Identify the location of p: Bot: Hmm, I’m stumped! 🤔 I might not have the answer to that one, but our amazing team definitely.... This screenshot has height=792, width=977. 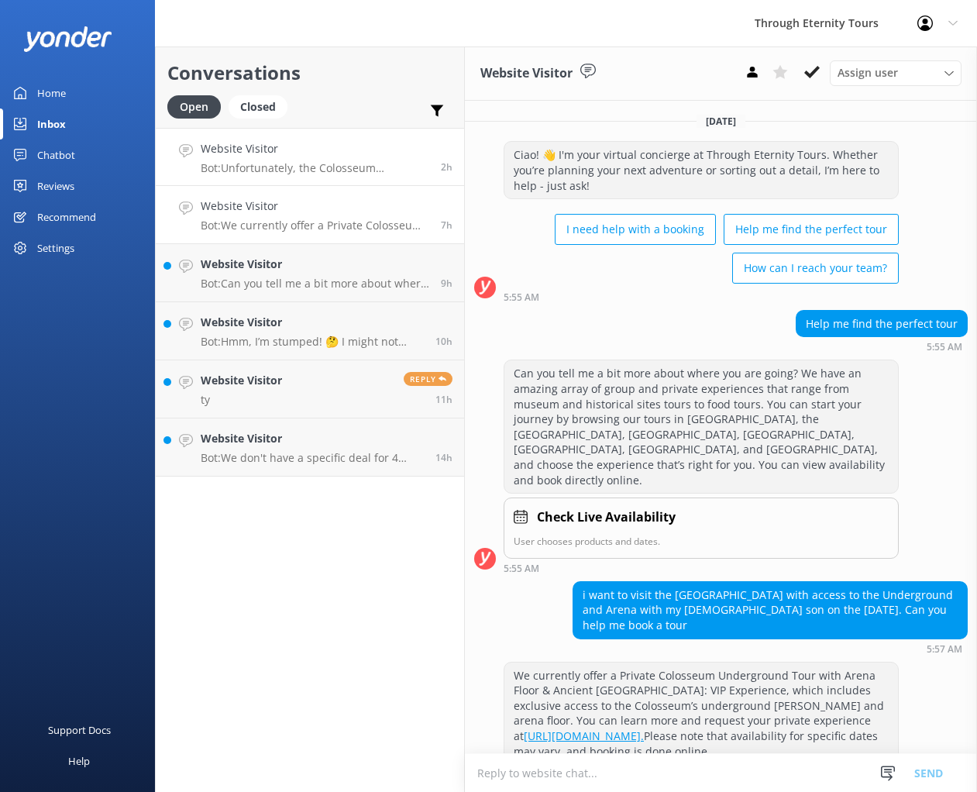
(312, 342).